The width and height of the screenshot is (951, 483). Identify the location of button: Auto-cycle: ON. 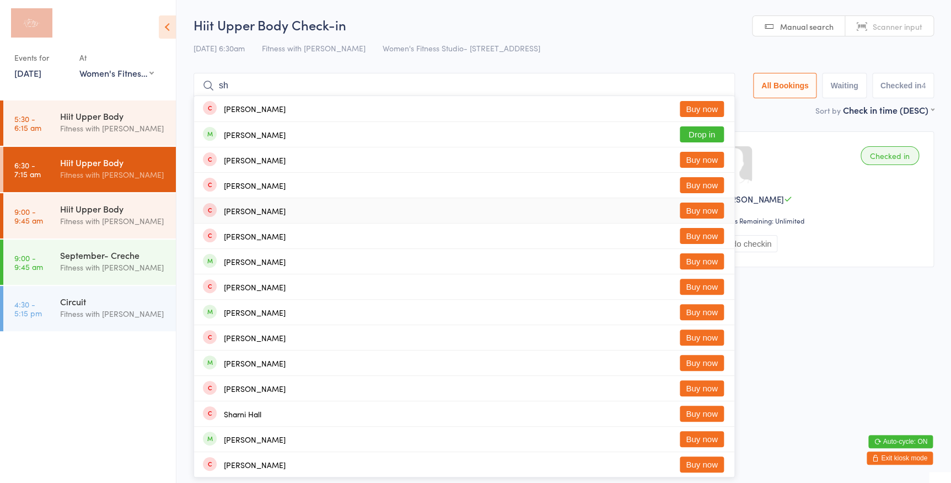
(901, 441).